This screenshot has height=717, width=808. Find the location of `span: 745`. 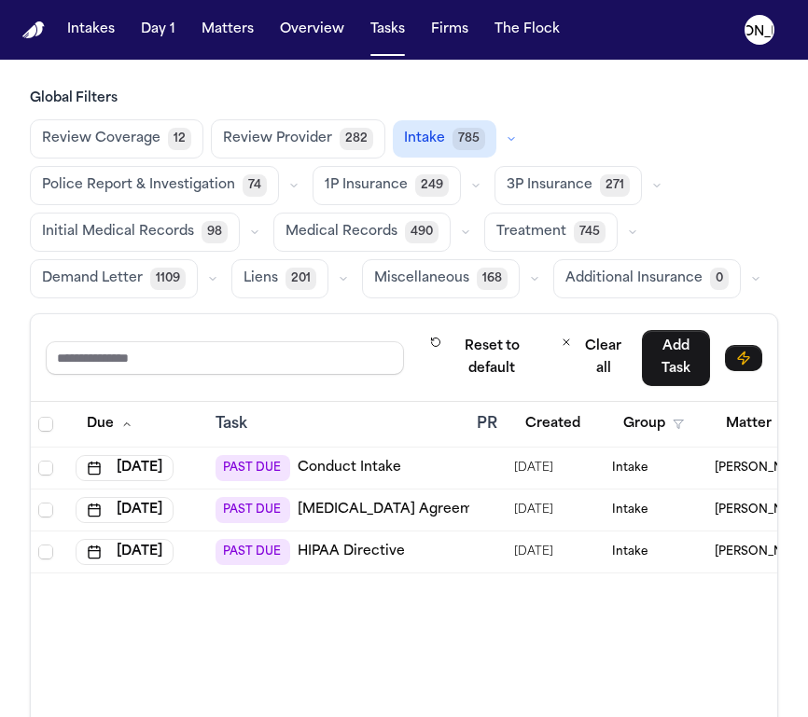

span: 745 is located at coordinates (589, 232).